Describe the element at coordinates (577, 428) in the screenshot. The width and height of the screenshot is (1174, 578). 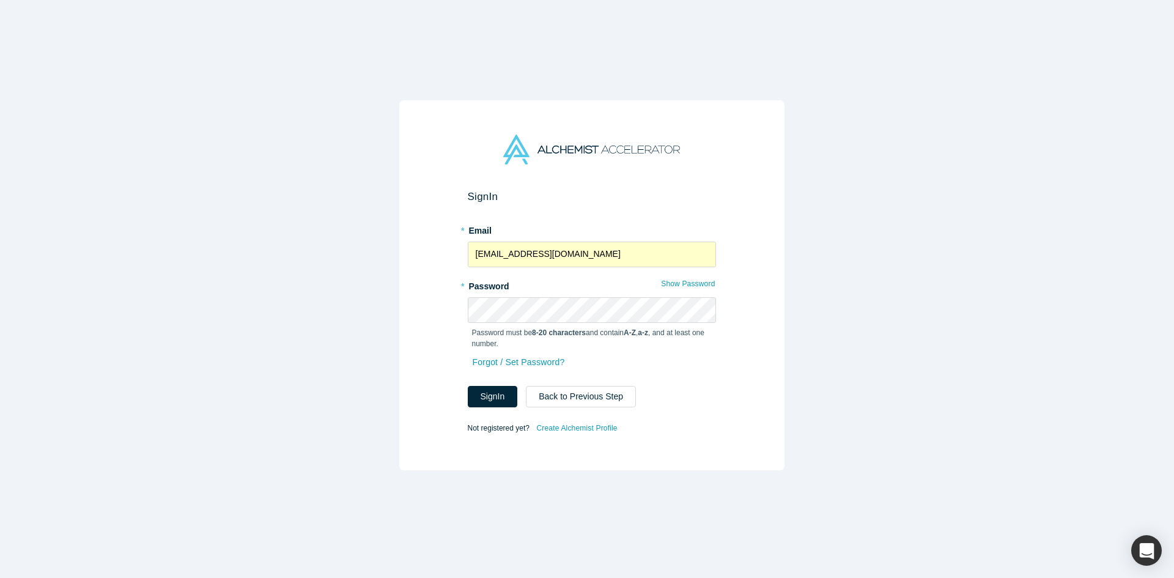
I see `a: Create Alchemist Profile` at that location.